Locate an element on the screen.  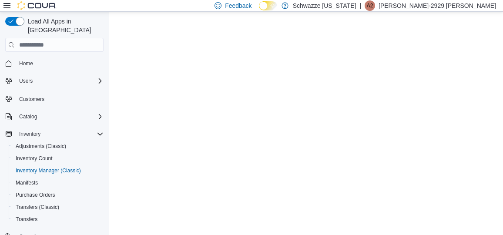
div: Adrian-2929 Telles is located at coordinates (370, 6).